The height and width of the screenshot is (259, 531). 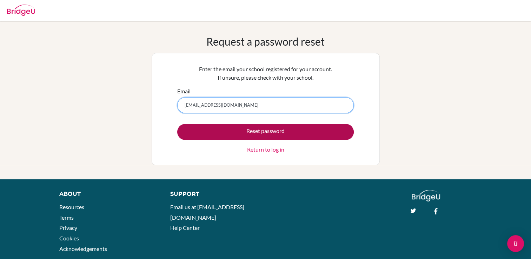 What do you see at coordinates (265, 149) in the screenshot?
I see `a: Return to log in` at bounding box center [265, 149].